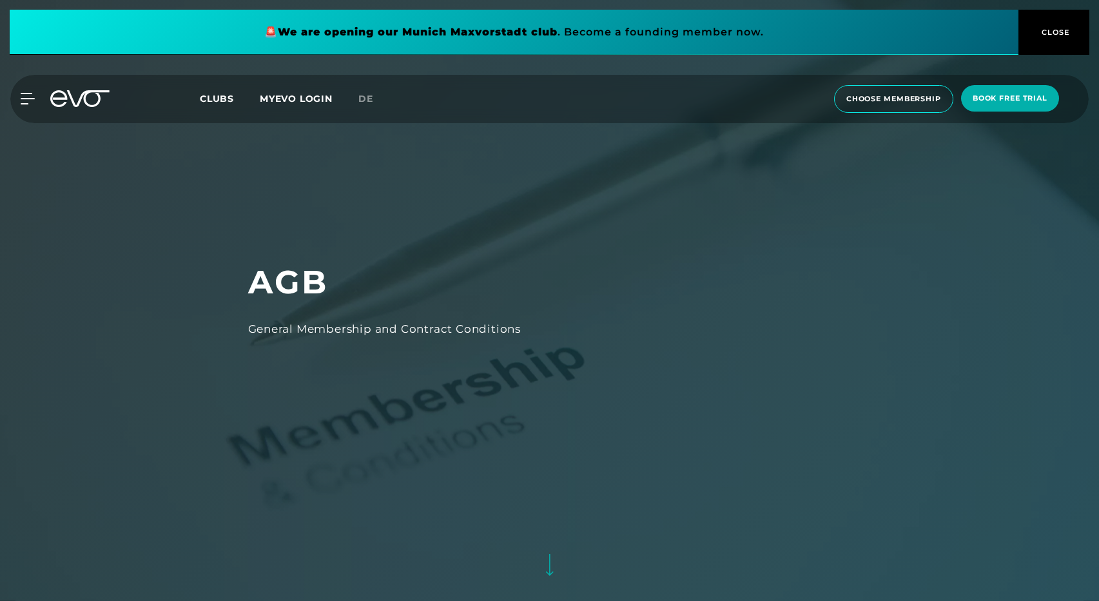 This screenshot has height=601, width=1099. Describe the element at coordinates (893, 99) in the screenshot. I see `span: choose membership` at that location.